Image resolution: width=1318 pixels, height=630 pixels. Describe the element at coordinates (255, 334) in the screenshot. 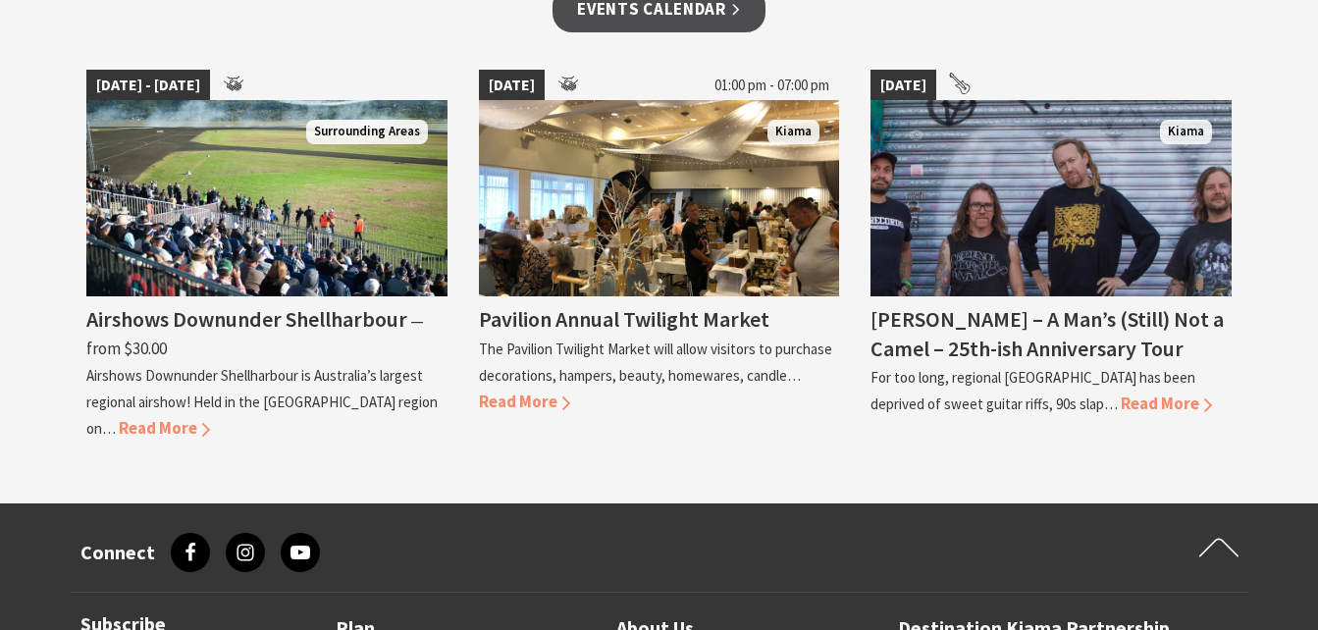

I see `span: ⁠— from $30.00` at that location.